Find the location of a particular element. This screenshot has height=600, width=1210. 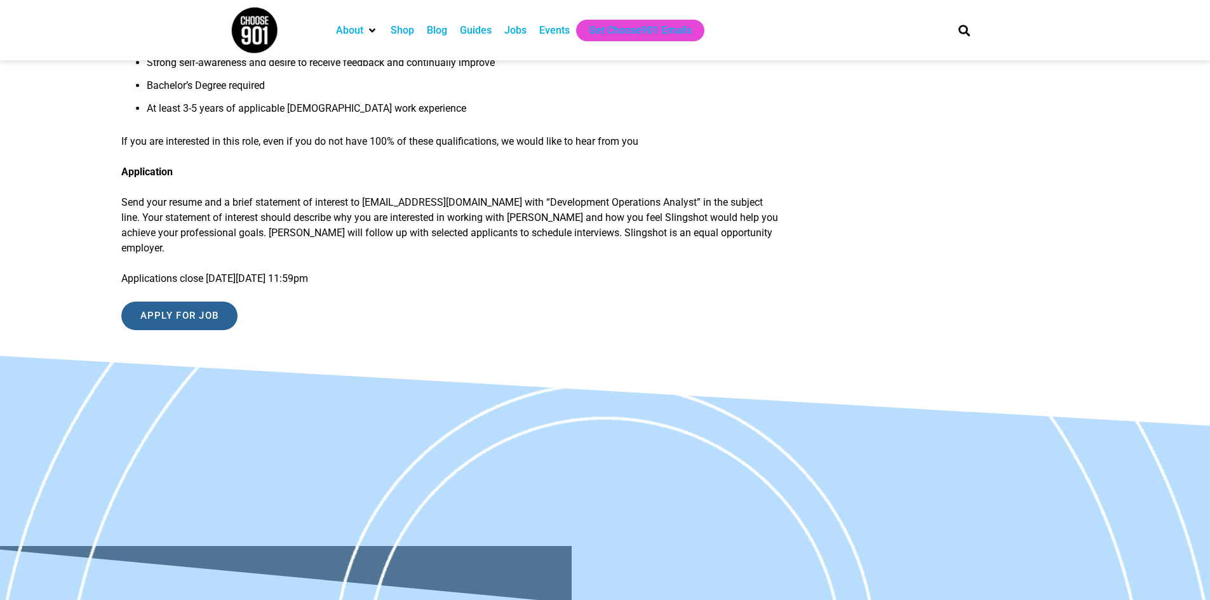

a: Guides is located at coordinates (476, 30).